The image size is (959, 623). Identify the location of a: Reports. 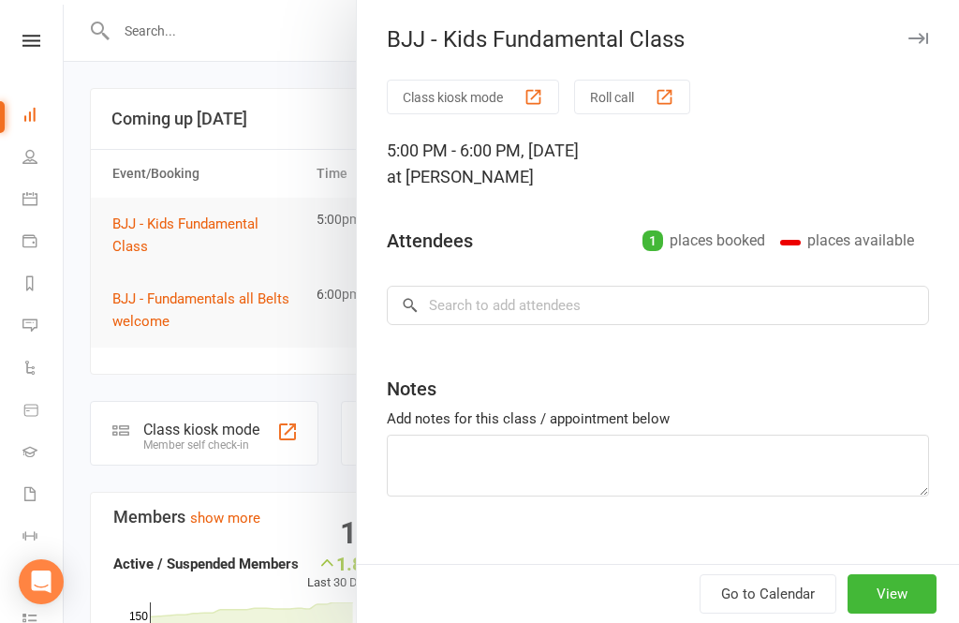
(43, 285).